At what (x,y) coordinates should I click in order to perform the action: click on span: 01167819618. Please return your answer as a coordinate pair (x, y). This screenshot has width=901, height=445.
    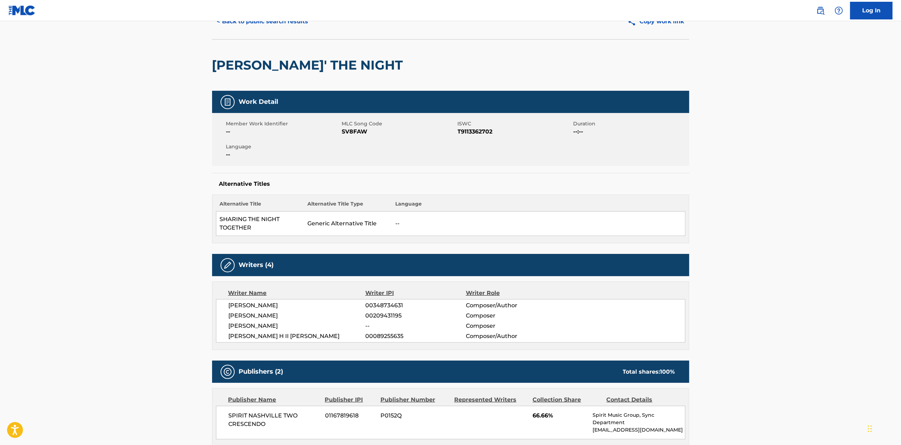
    Looking at the image, I should click on (350, 416).